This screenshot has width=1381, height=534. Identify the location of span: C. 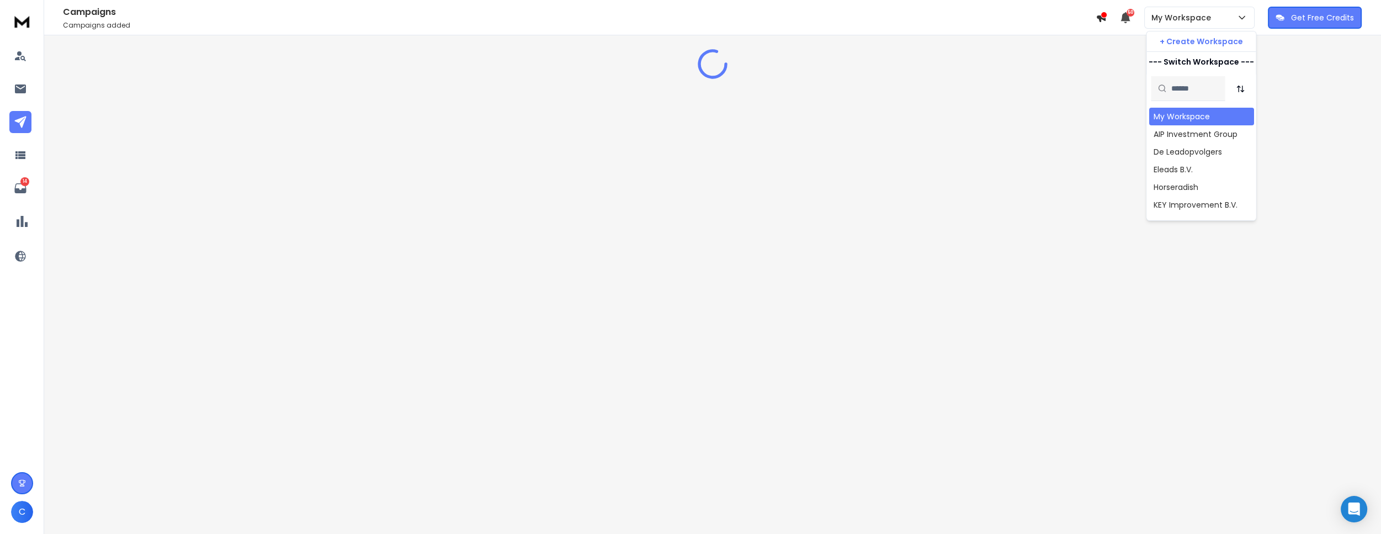
(22, 512).